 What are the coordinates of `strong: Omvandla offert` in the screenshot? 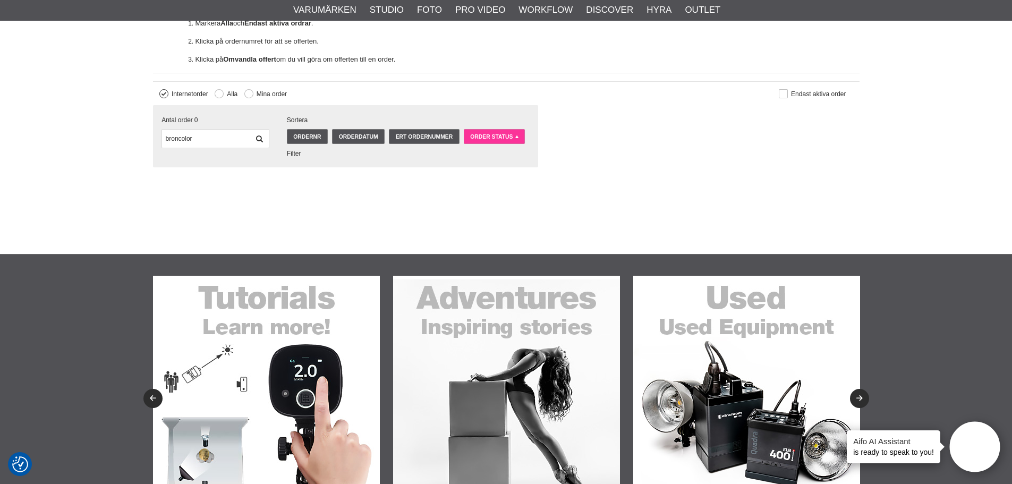 It's located at (250, 59).